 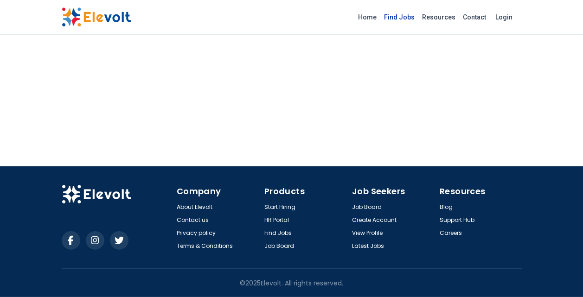 I want to click on a: View Profile, so click(x=367, y=233).